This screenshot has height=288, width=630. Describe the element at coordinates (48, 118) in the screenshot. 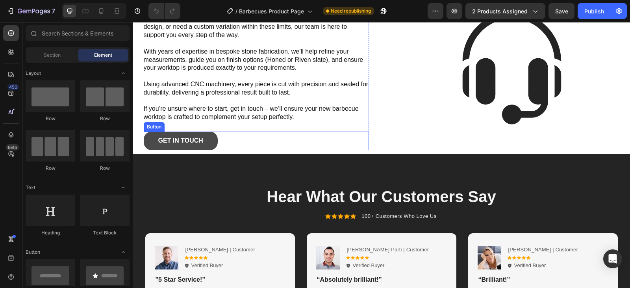

I see `a: Get In Touch` at that location.